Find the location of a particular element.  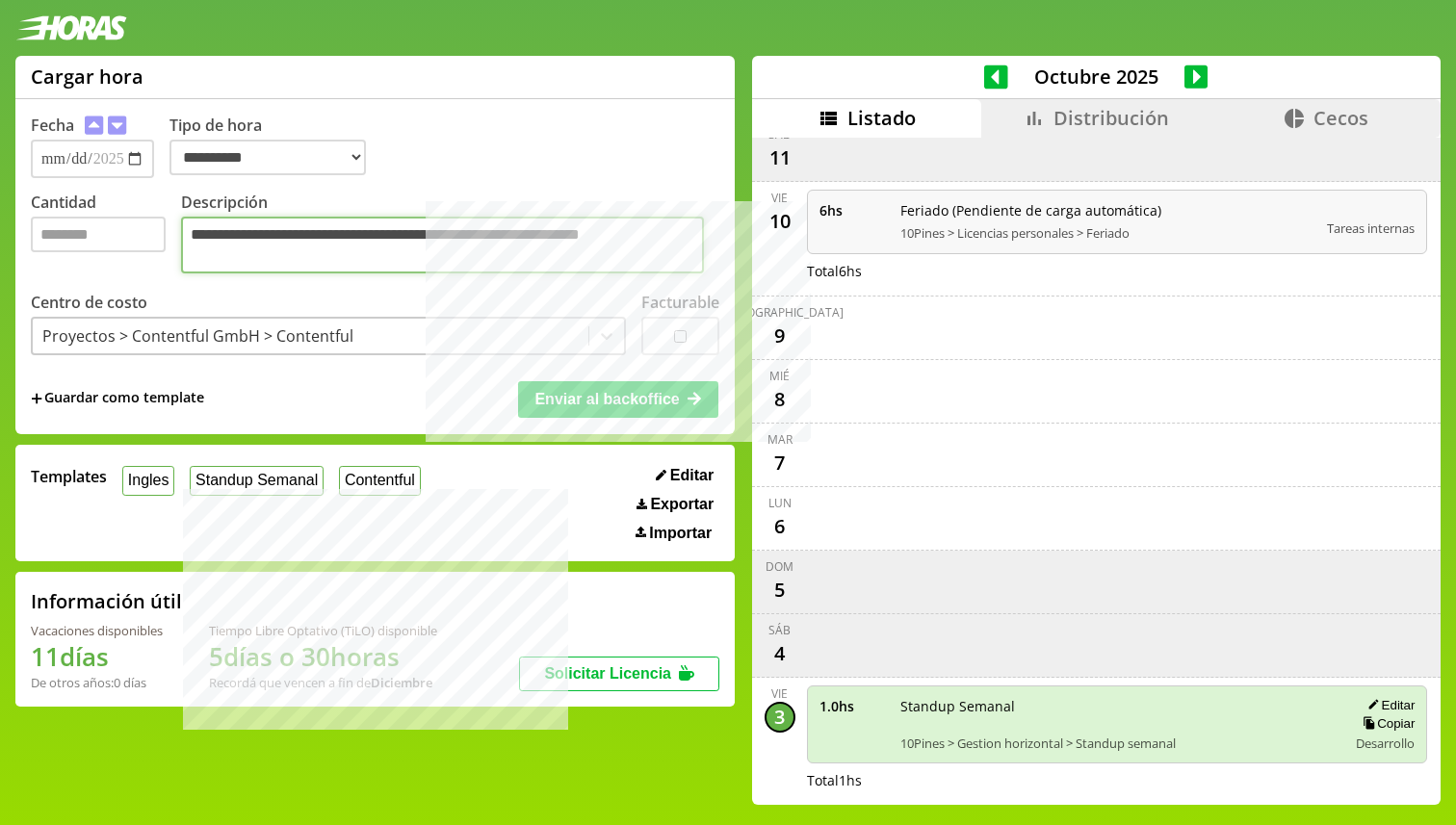

div: Total 1 hs is located at coordinates (1117, 780).